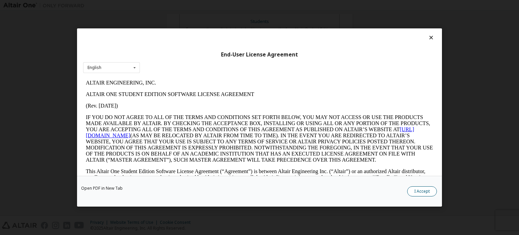 The height and width of the screenshot is (235, 519). I want to click on p: ALTAIR ENGINEERING, INC., so click(177, 6).